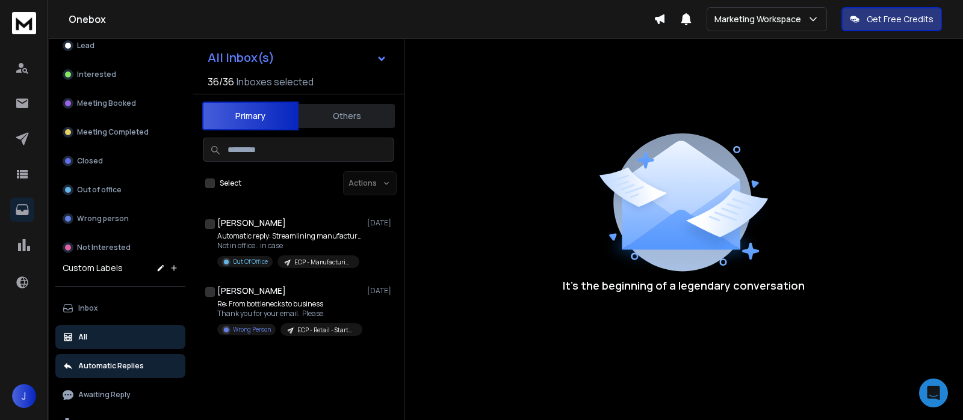  What do you see at coordinates (90, 161) in the screenshot?
I see `p: Closed` at bounding box center [90, 161].